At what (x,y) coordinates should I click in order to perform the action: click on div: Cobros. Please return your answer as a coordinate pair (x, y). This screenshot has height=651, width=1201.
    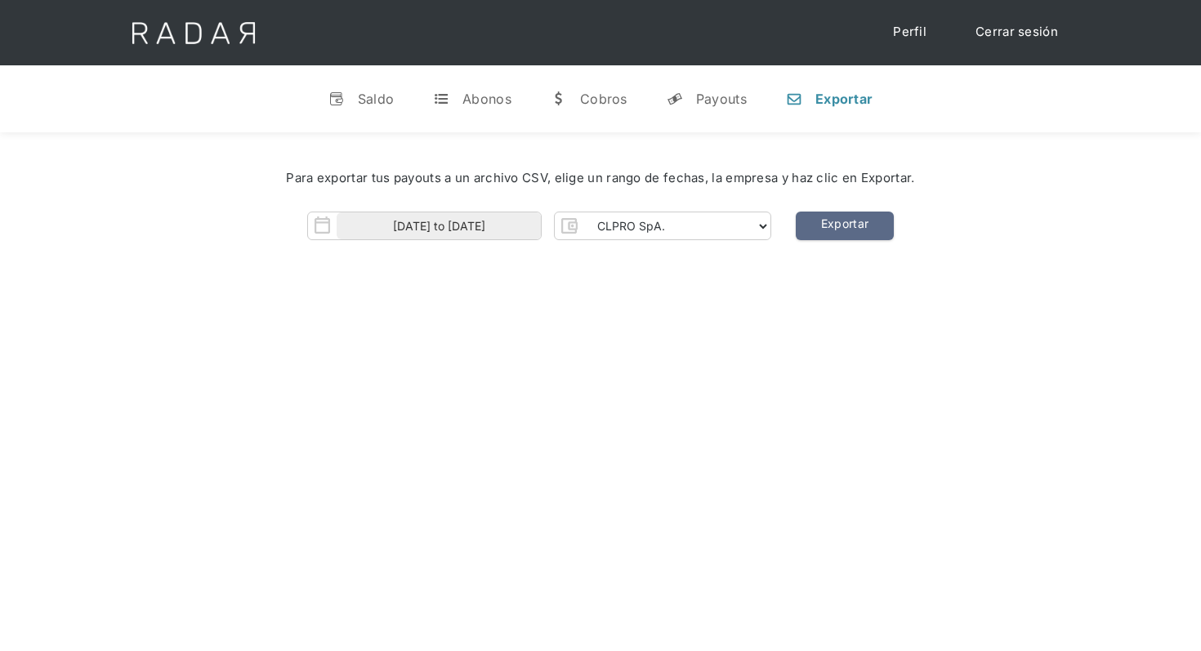
    Looking at the image, I should click on (604, 99).